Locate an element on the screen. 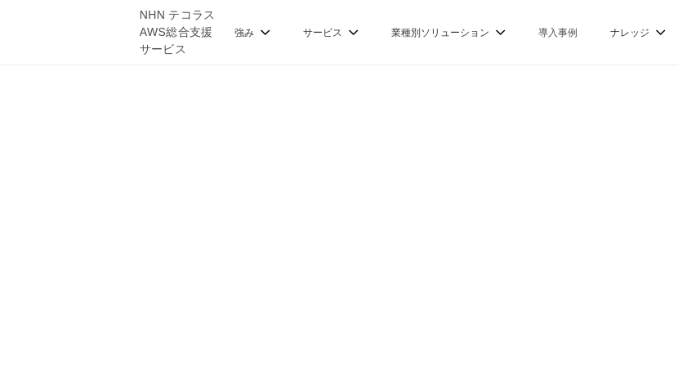 This screenshot has height=384, width=678. span: NHN テコラス AWS総合支援サービス is located at coordinates (179, 32).